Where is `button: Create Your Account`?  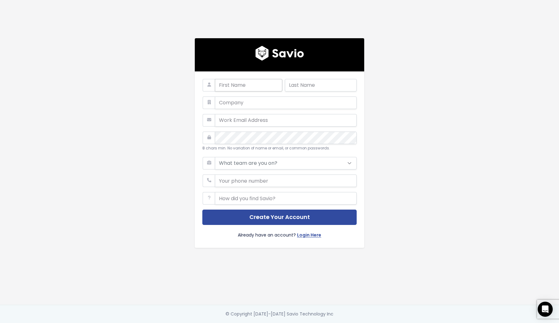
button: Create Your Account is located at coordinates (279, 217).